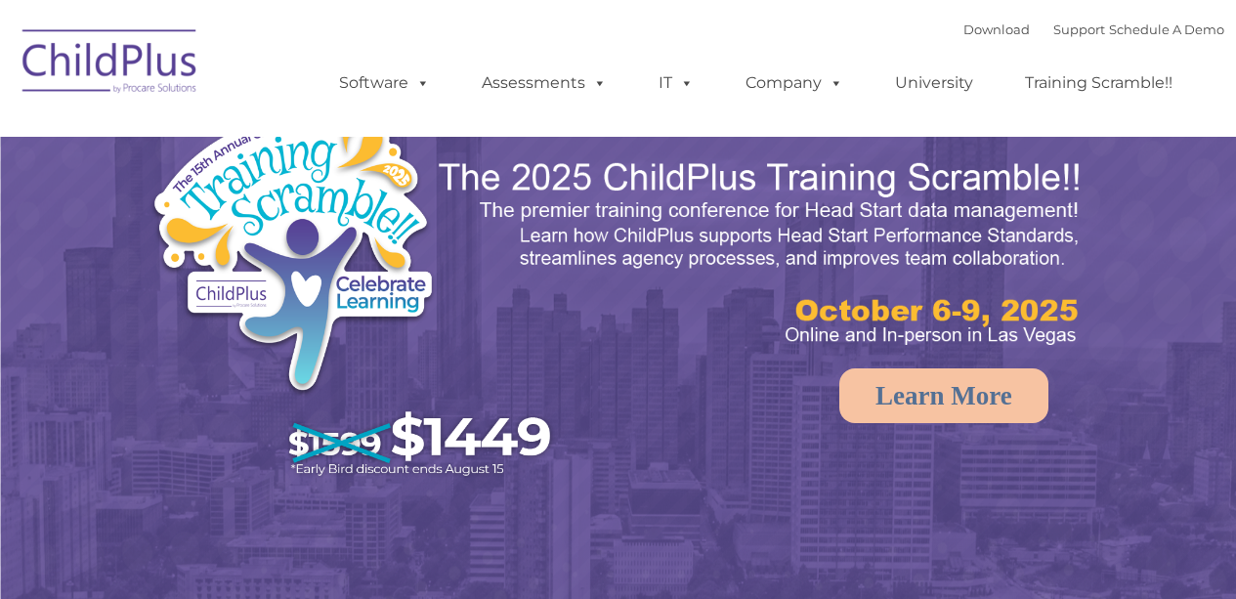 This screenshot has height=599, width=1236. Describe the element at coordinates (544, 83) in the screenshot. I see `a: Assessments` at that location.